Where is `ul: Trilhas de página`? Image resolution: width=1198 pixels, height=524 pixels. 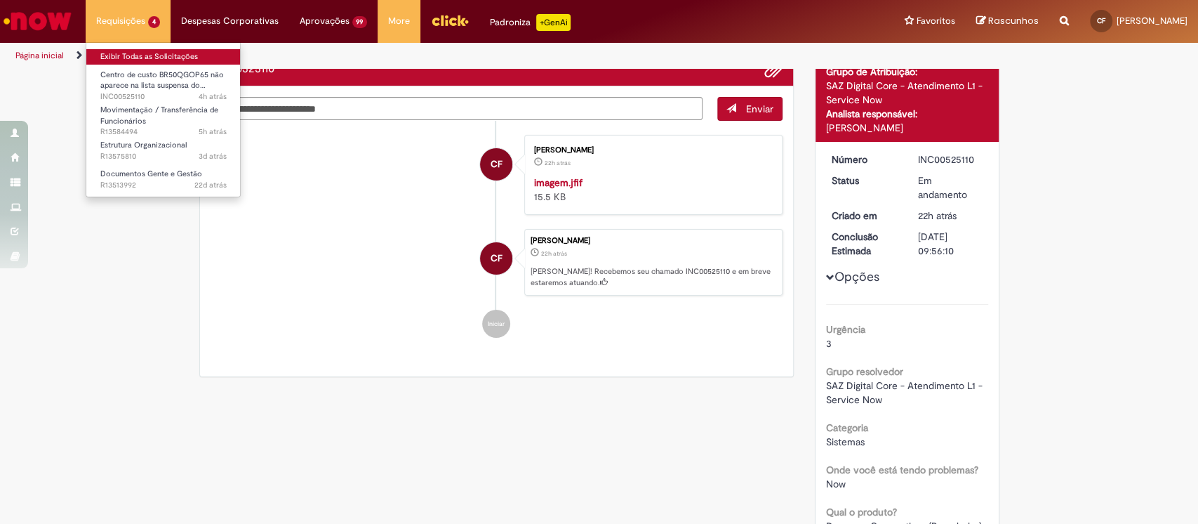 ul: Trilhas de página is located at coordinates (399, 55).